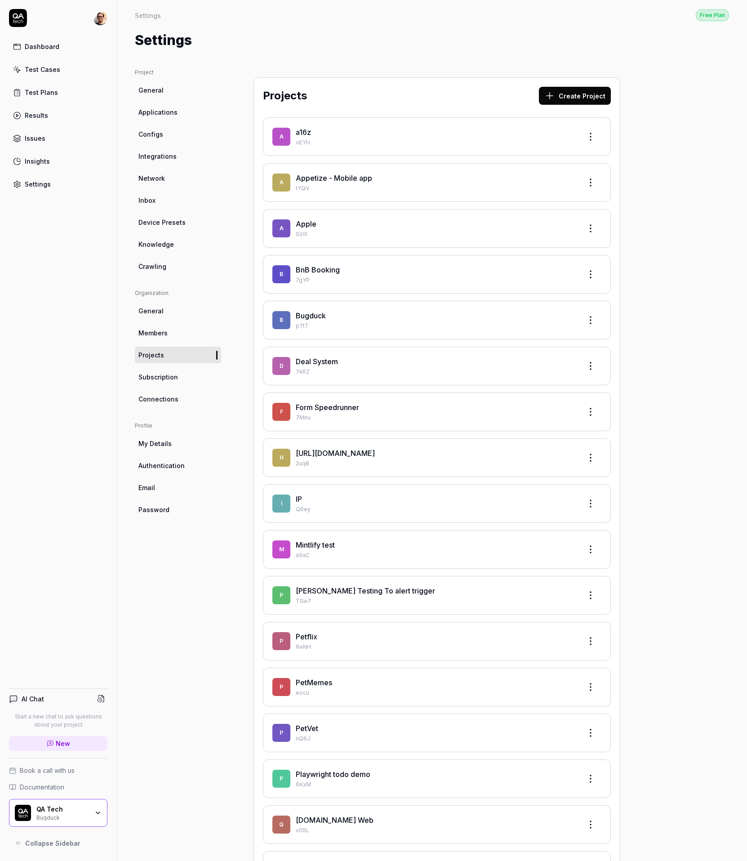  I want to click on span: Crawling, so click(152, 266).